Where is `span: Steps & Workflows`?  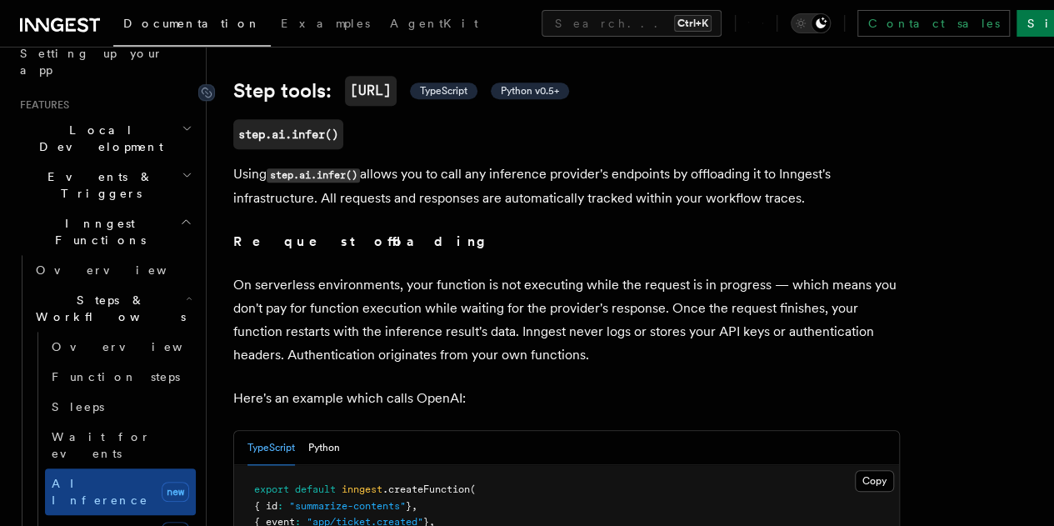
span: Steps & Workflows is located at coordinates (107, 308).